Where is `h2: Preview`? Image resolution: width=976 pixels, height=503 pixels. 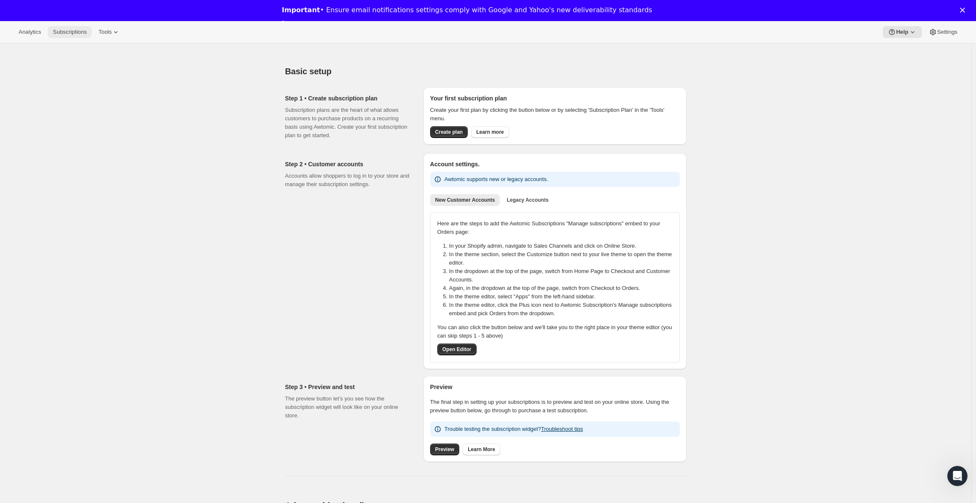
h2: Preview is located at coordinates (555, 387).